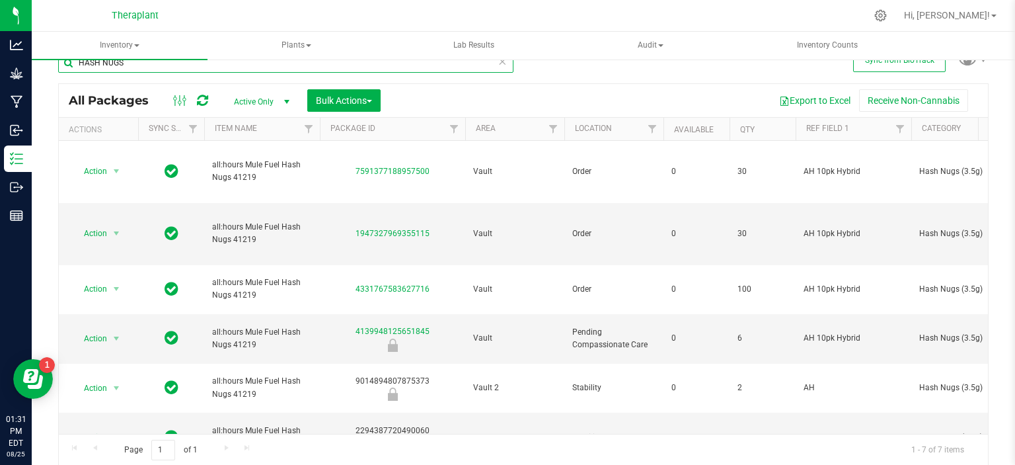  I want to click on div: 9014894807875373, so click(393, 387).